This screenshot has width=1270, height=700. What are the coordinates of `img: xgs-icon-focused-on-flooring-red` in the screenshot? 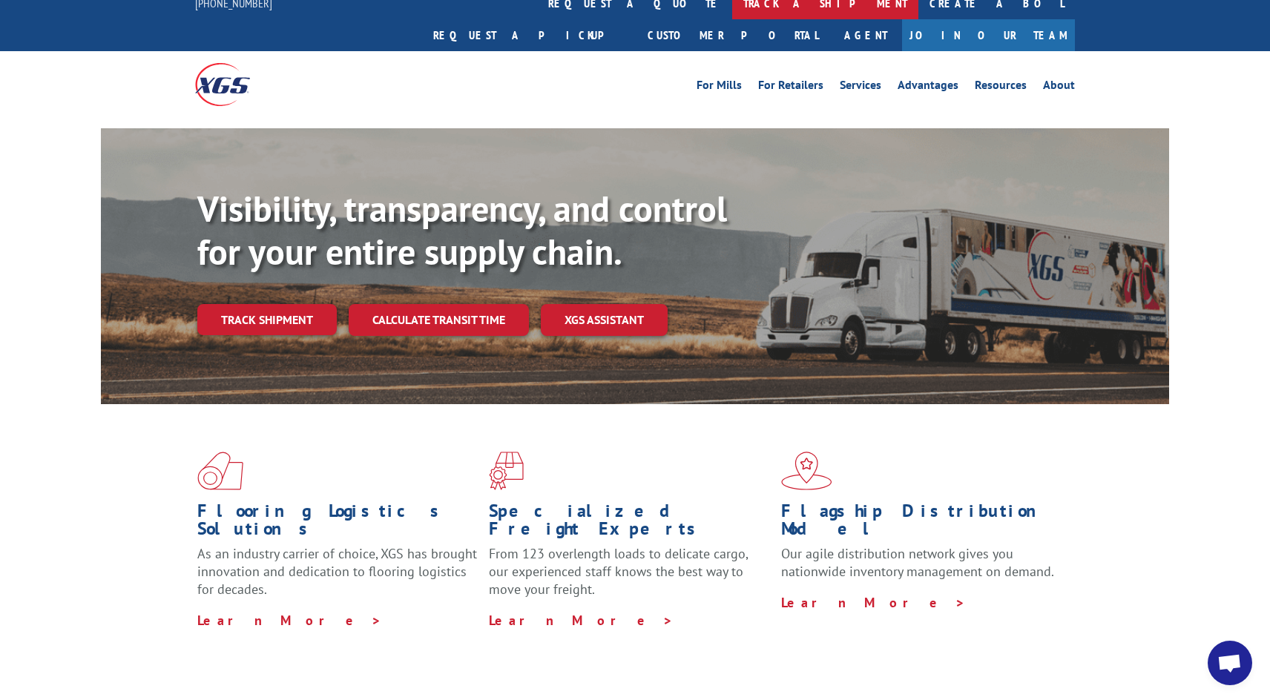 It's located at (506, 471).